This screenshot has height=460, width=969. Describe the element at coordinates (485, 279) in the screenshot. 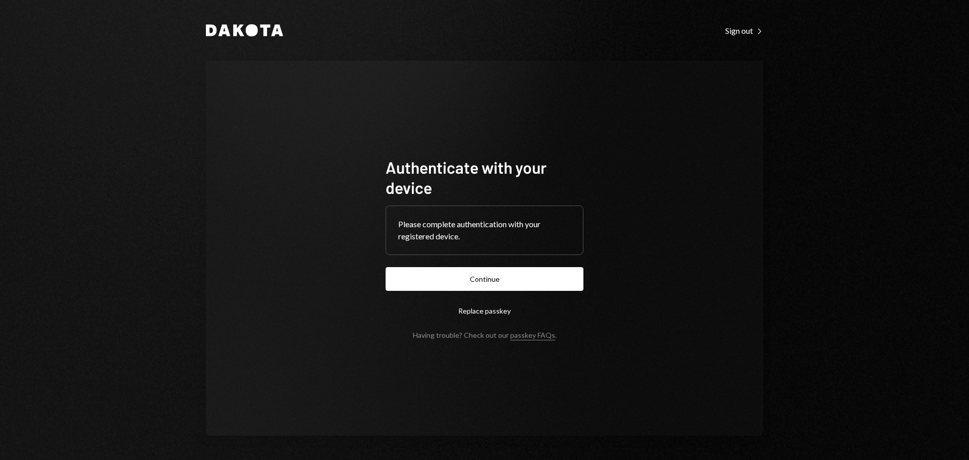

I see `button: Continue` at that location.